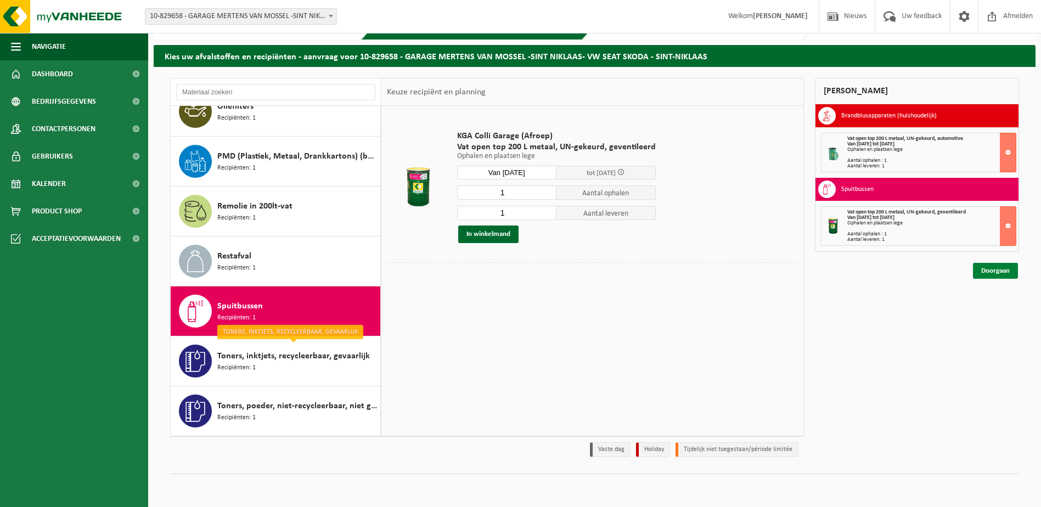  What do you see at coordinates (235, 106) in the screenshot?
I see `span: Oliefilters` at bounding box center [235, 106].